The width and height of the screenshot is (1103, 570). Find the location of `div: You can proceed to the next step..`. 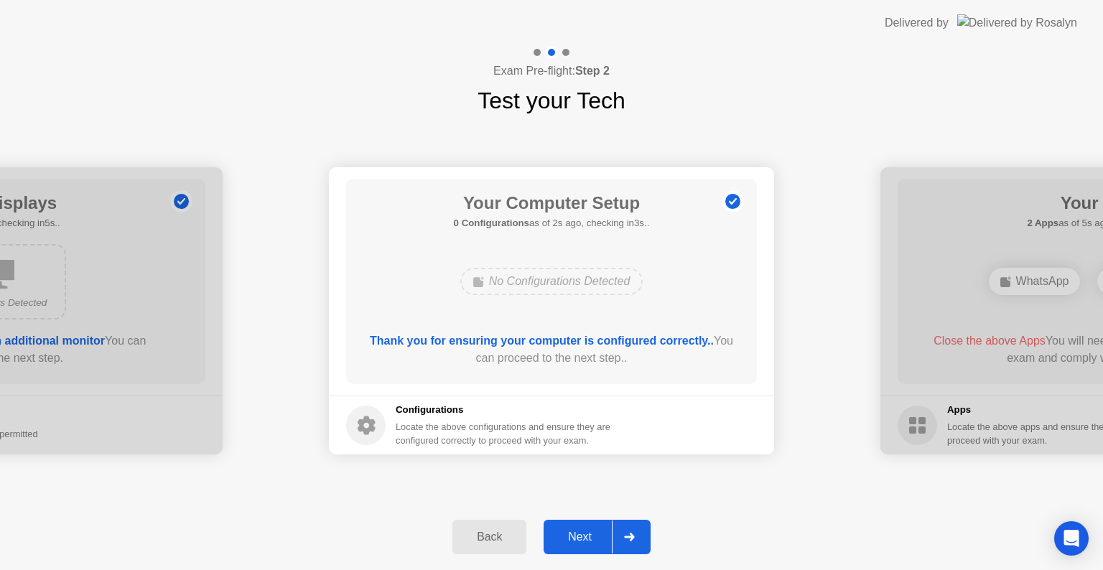

div: You can proceed to the next step.. is located at coordinates (551, 350).